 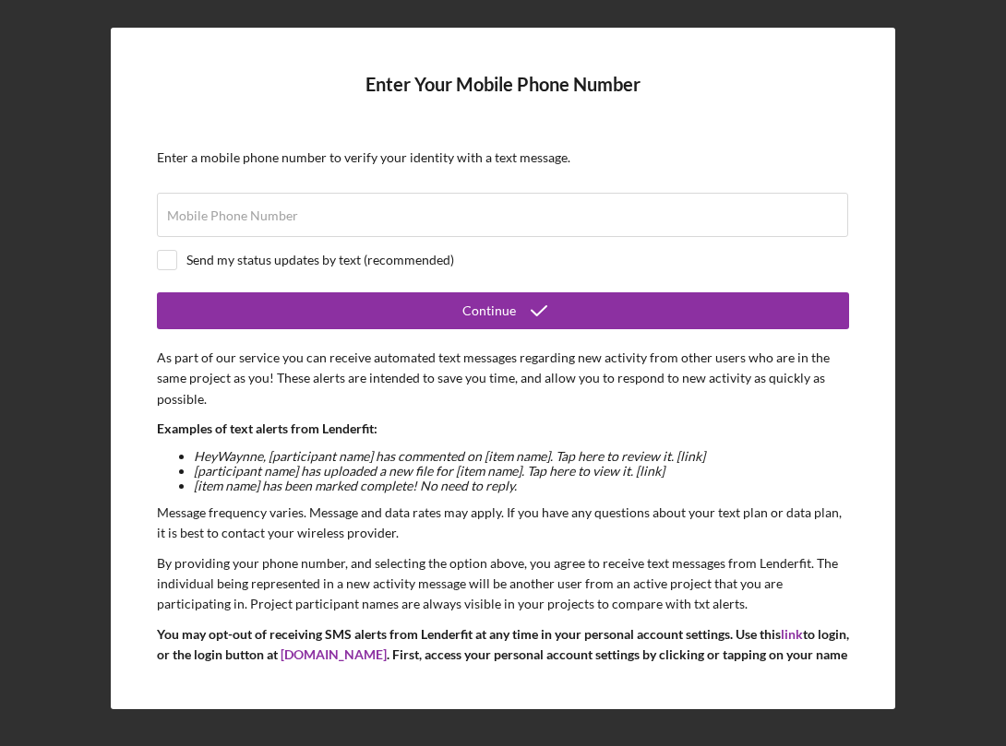 I want to click on div: Continue, so click(x=489, y=311).